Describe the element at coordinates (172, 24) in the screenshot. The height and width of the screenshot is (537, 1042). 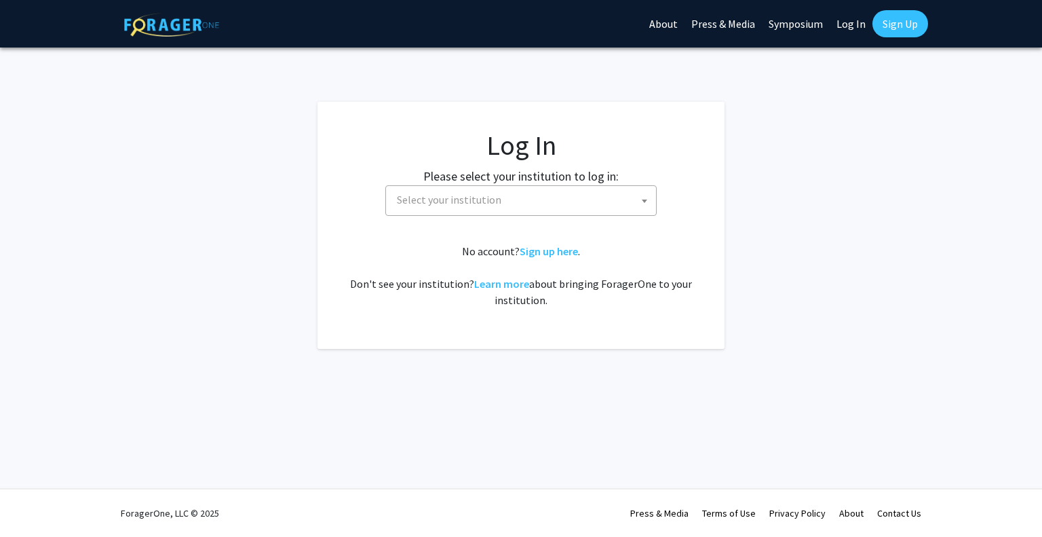
I see `img: ForagerOne Logo` at that location.